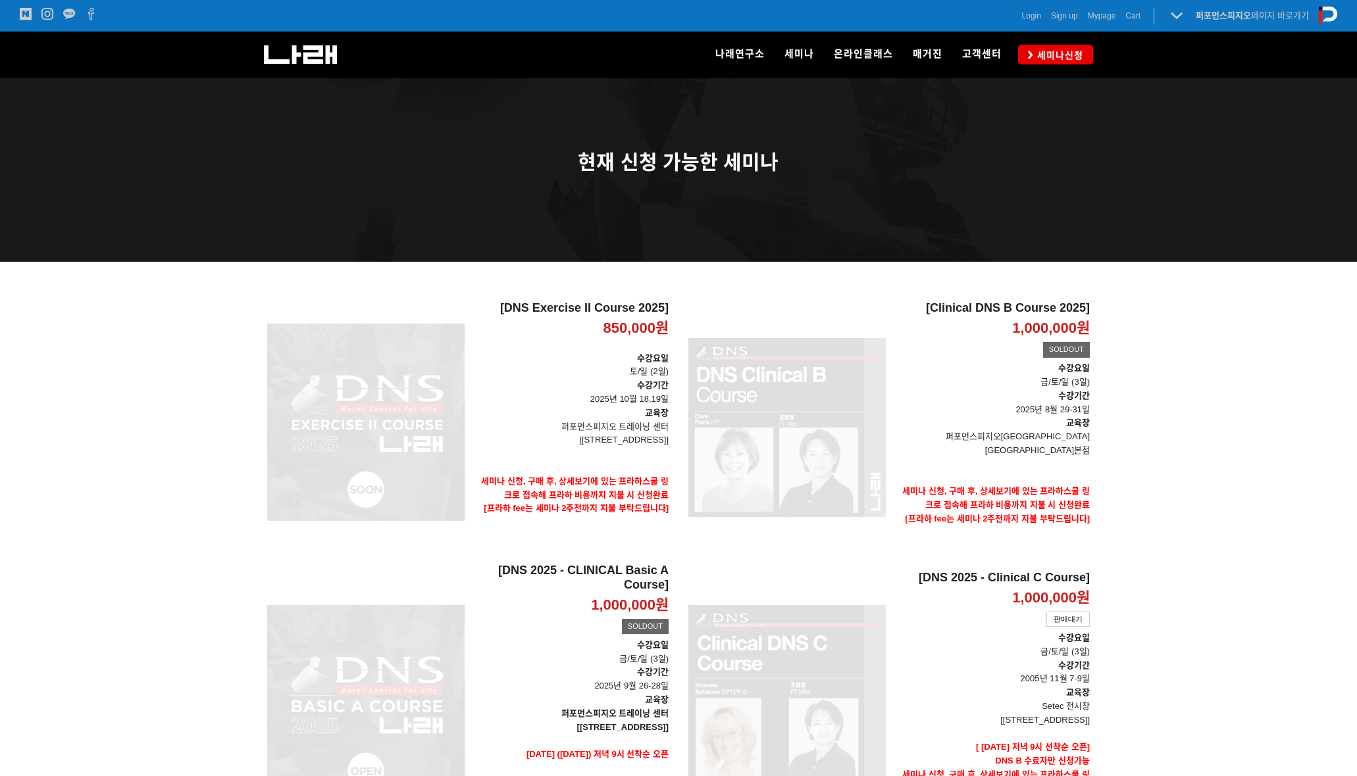 Image resolution: width=1357 pixels, height=776 pixels. What do you see at coordinates (1064, 16) in the screenshot?
I see `a: Sign up` at bounding box center [1064, 16].